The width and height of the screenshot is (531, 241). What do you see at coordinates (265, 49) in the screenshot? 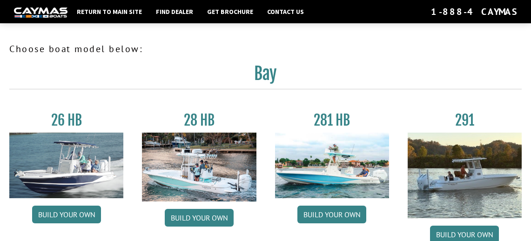
I see `p: Choose boat model below:` at bounding box center [265, 49].